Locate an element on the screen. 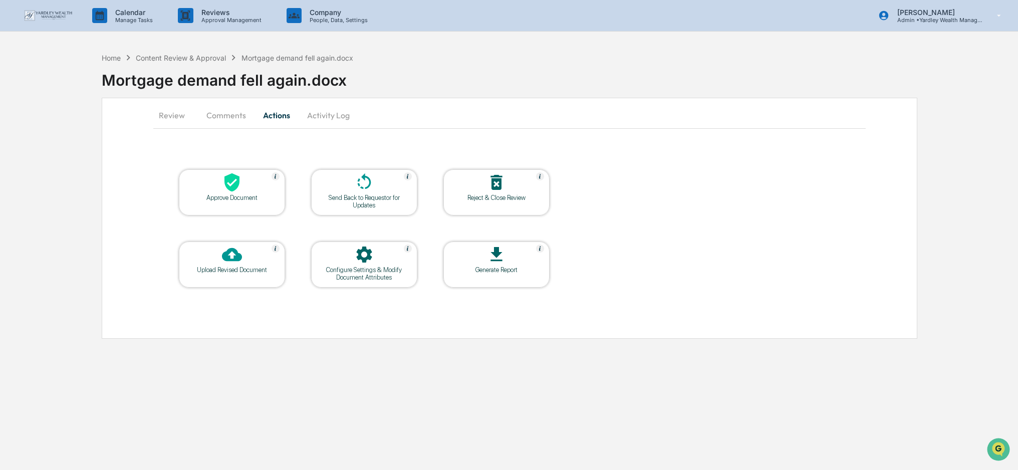 This screenshot has height=470, width=1018. div: Past conversations is located at coordinates (39, 115).